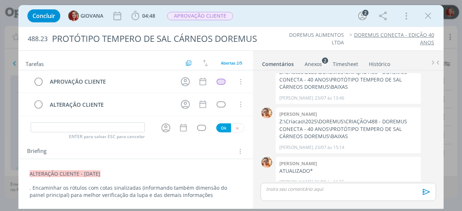 The height and width of the screenshot is (211, 462). Describe the element at coordinates (313, 64) in the screenshot. I see `div: Anexos` at that location.